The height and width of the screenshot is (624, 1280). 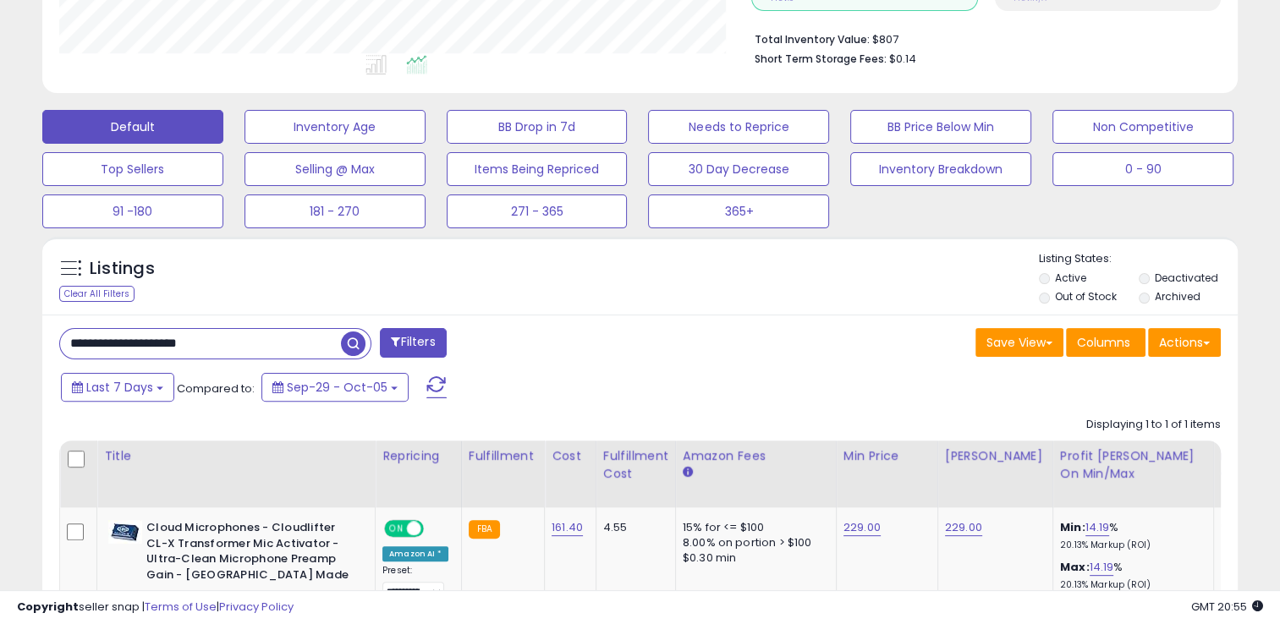 What do you see at coordinates (537, 127) in the screenshot?
I see `button: BB Drop in 7d` at bounding box center [537, 127].